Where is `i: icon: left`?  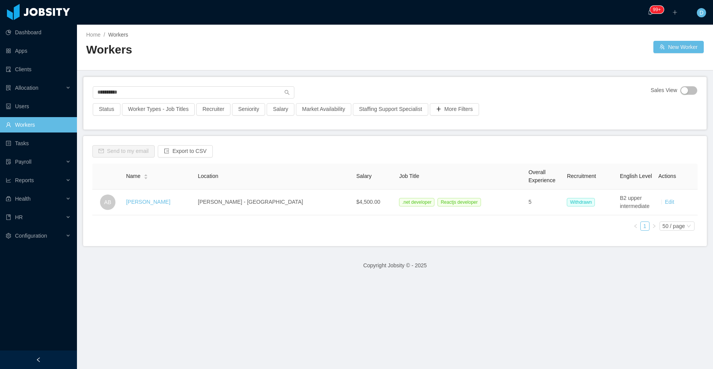
i: icon: left is located at coordinates (636, 226).